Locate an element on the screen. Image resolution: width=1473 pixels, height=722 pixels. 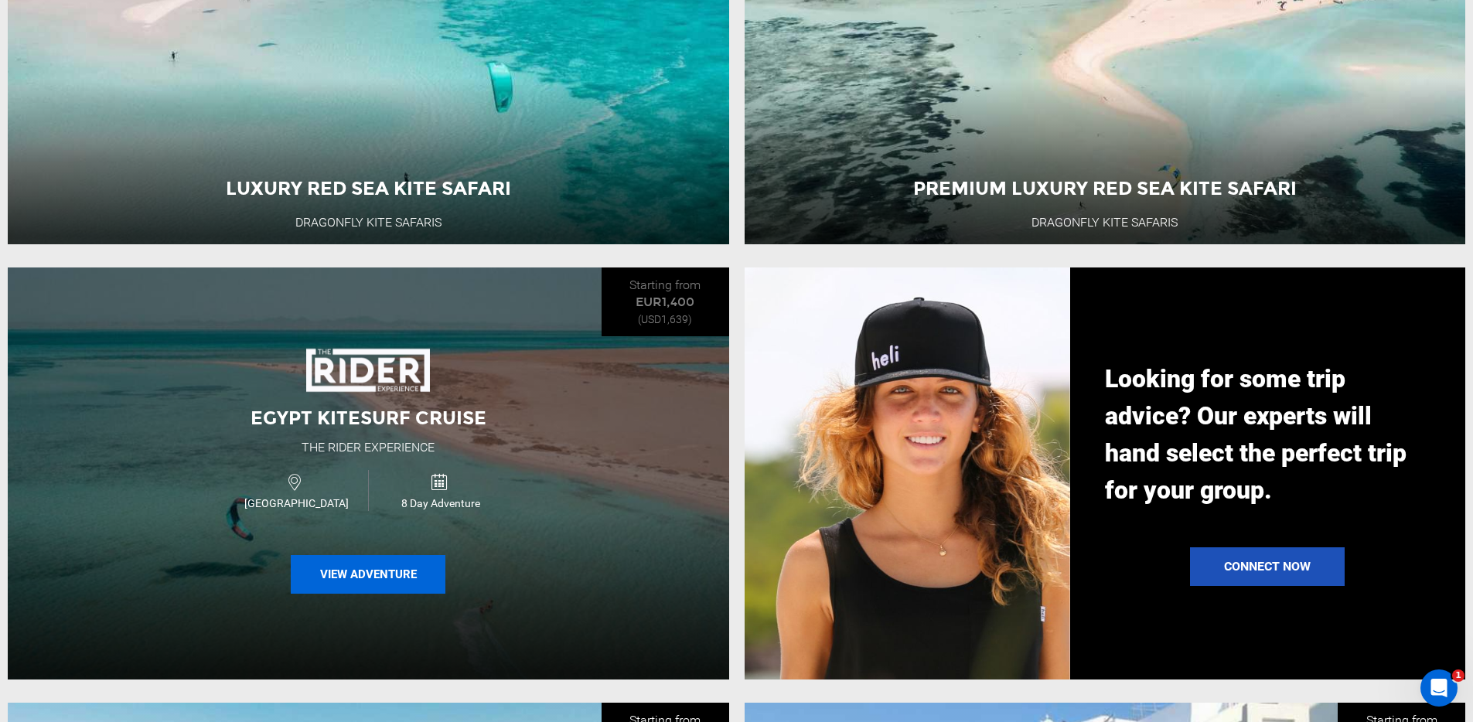
button: View Adventure is located at coordinates (368, 574).